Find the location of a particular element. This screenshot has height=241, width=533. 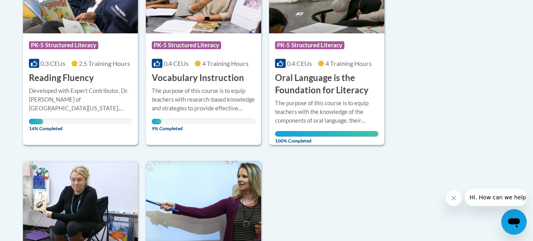

h3: Reading Fluency is located at coordinates (61, 78).